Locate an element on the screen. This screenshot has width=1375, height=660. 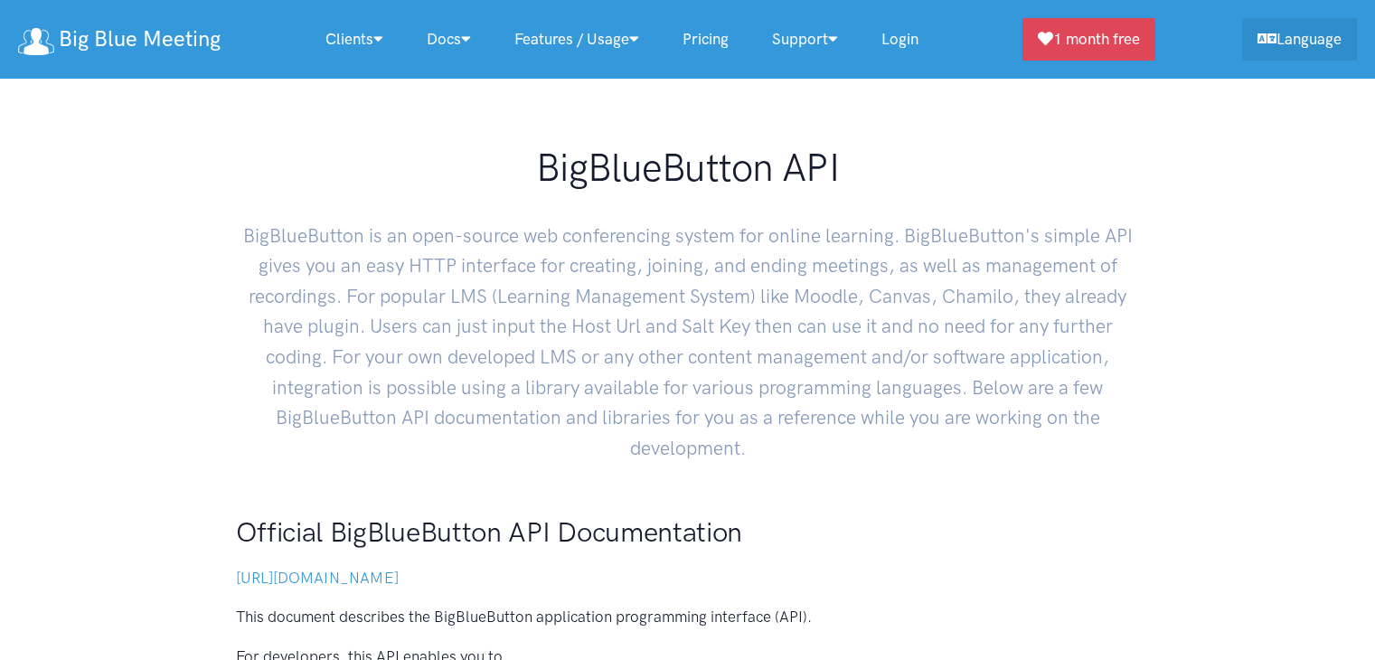
h1: BigBlueButton API is located at coordinates (688, 168).